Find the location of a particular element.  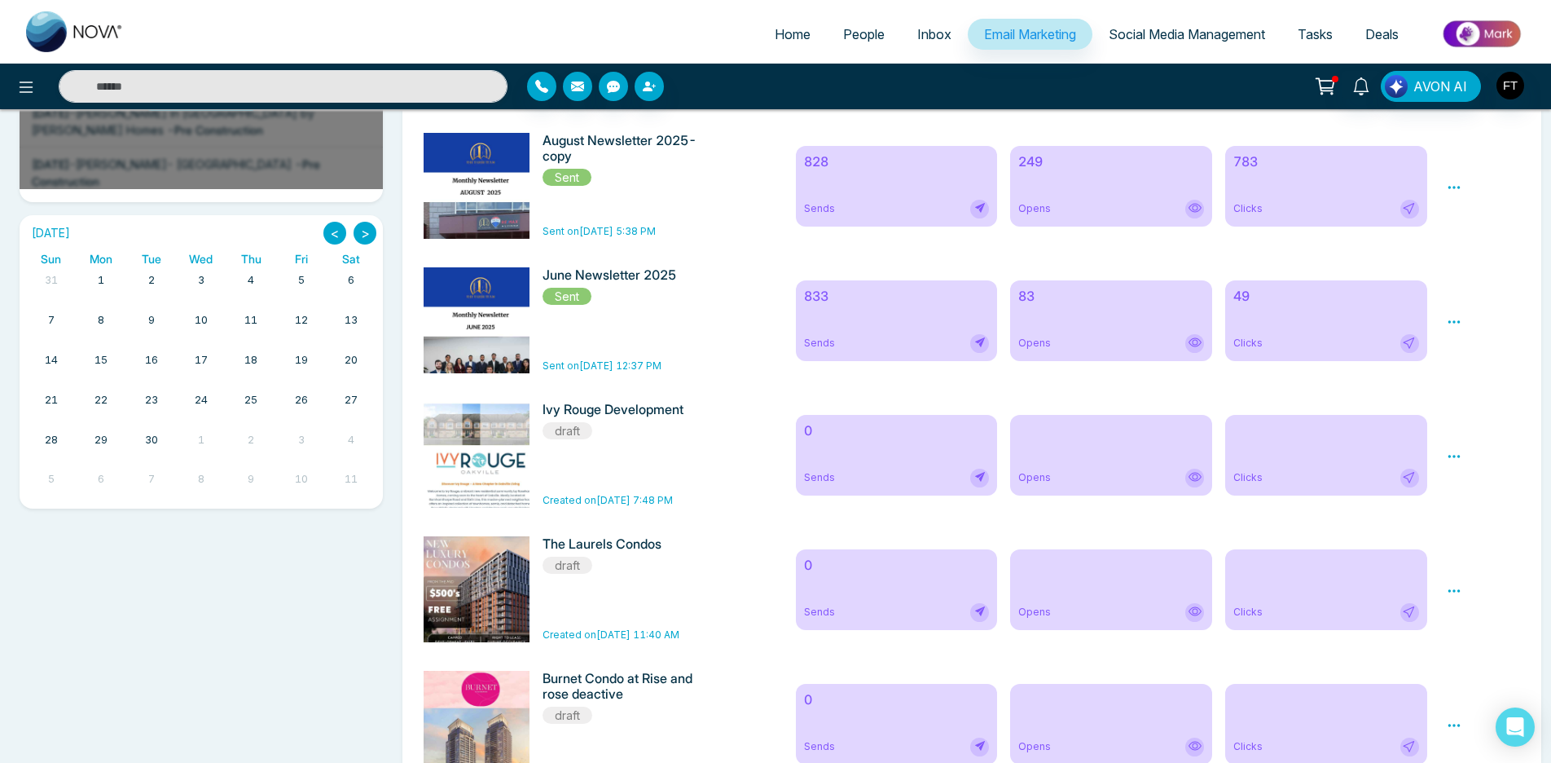

a: September 6, 2025 is located at coordinates (351, 280).